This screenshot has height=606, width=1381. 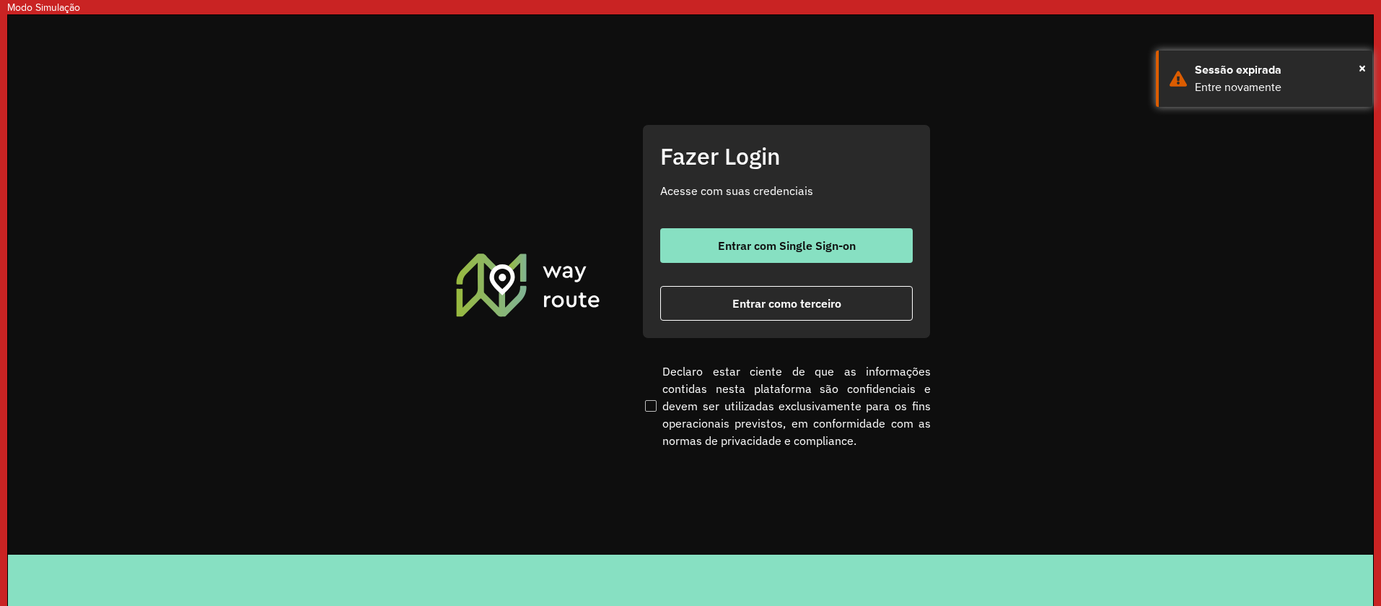 I want to click on label: Declaro estar ciente de que as informações contidas nesta plataforma são confidenciais e devem se..., so click(x=787, y=406).